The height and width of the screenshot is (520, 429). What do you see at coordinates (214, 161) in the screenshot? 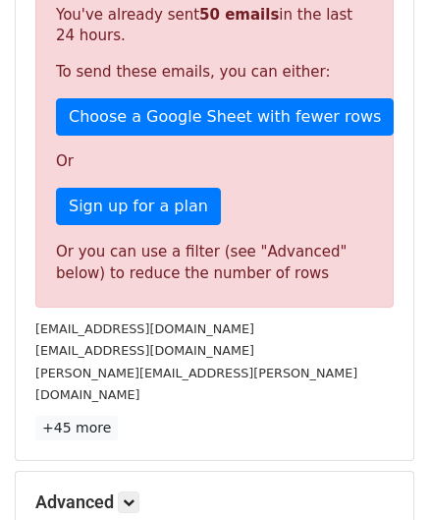
I see `p: Or` at bounding box center [214, 161].